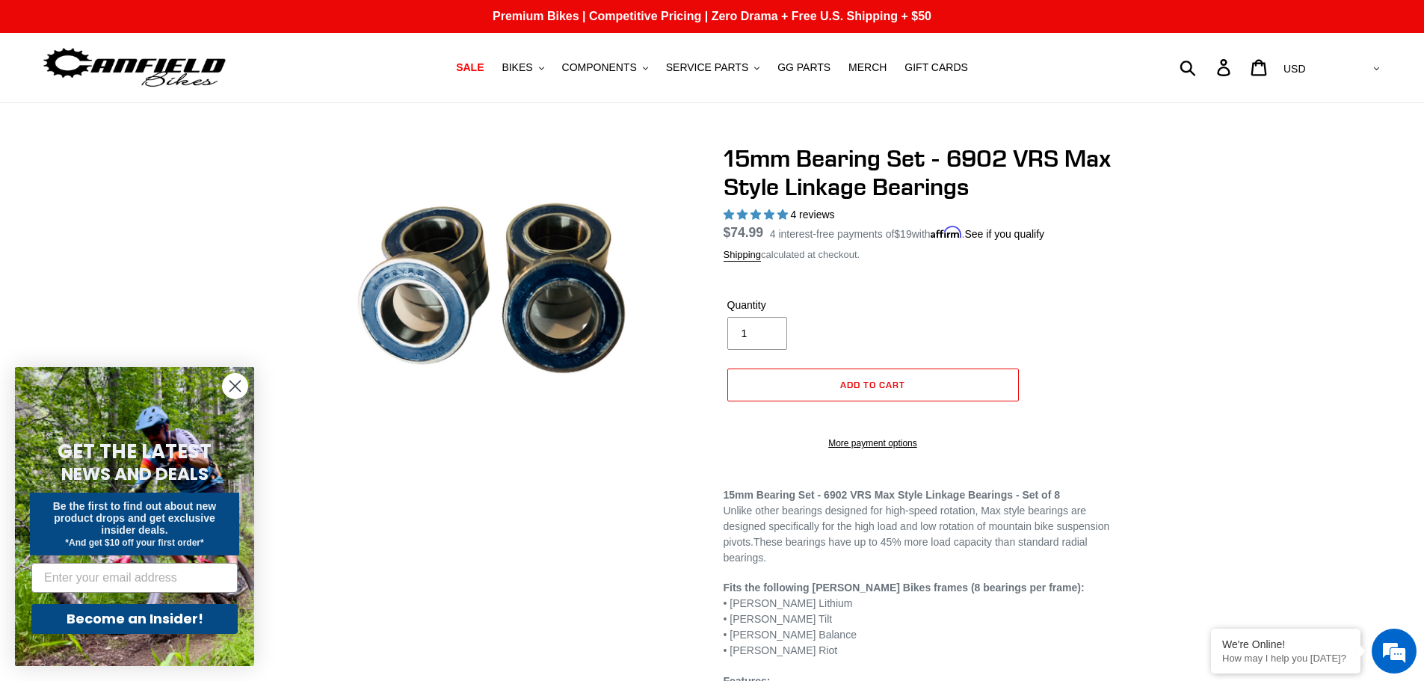 This screenshot has width=1424, height=681. Describe the element at coordinates (134, 543) in the screenshot. I see `span: *And get $10 off your first order*` at that location.